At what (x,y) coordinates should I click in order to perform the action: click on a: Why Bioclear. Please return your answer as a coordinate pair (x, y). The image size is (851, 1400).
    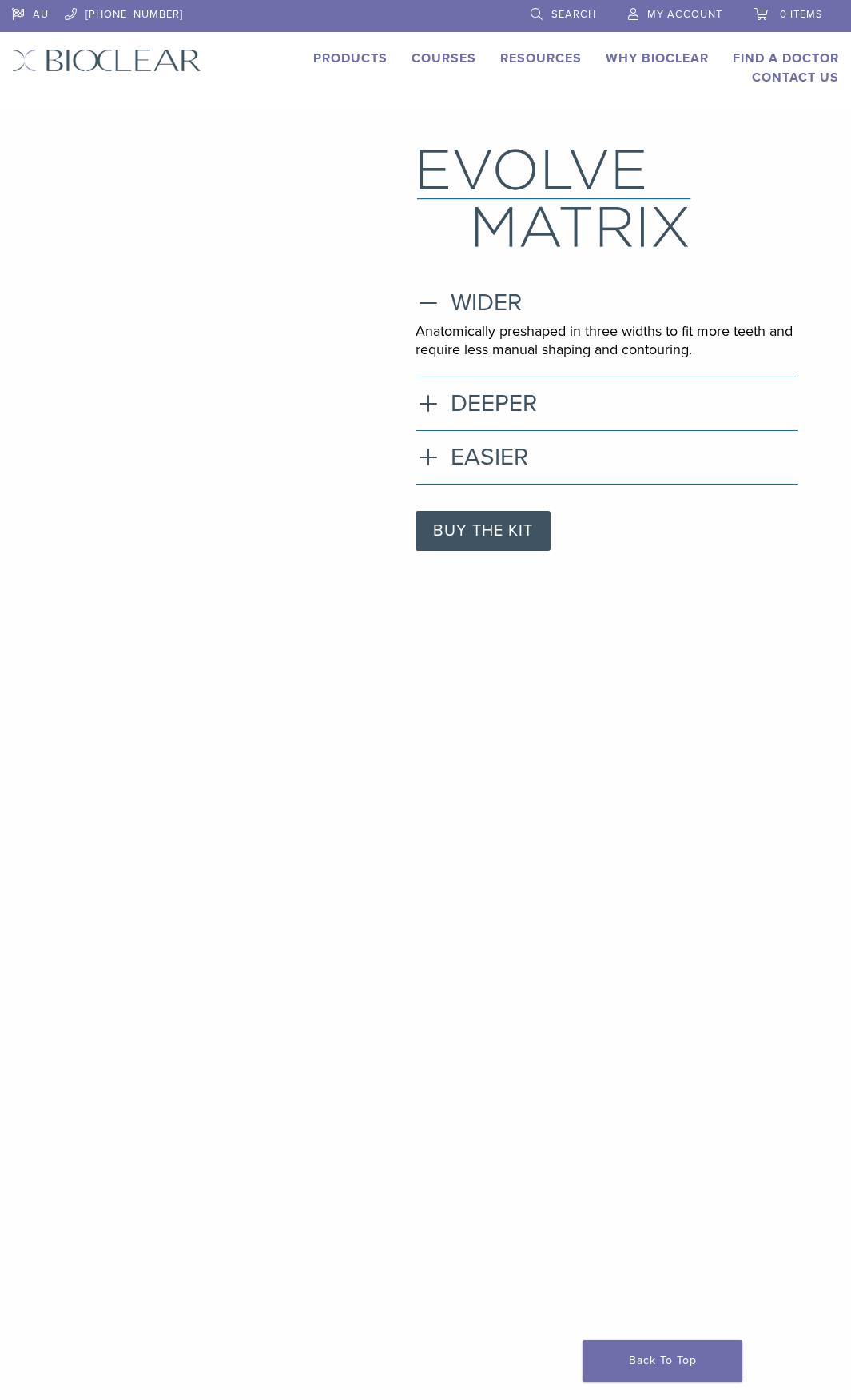
    Looking at the image, I should click on (657, 59).